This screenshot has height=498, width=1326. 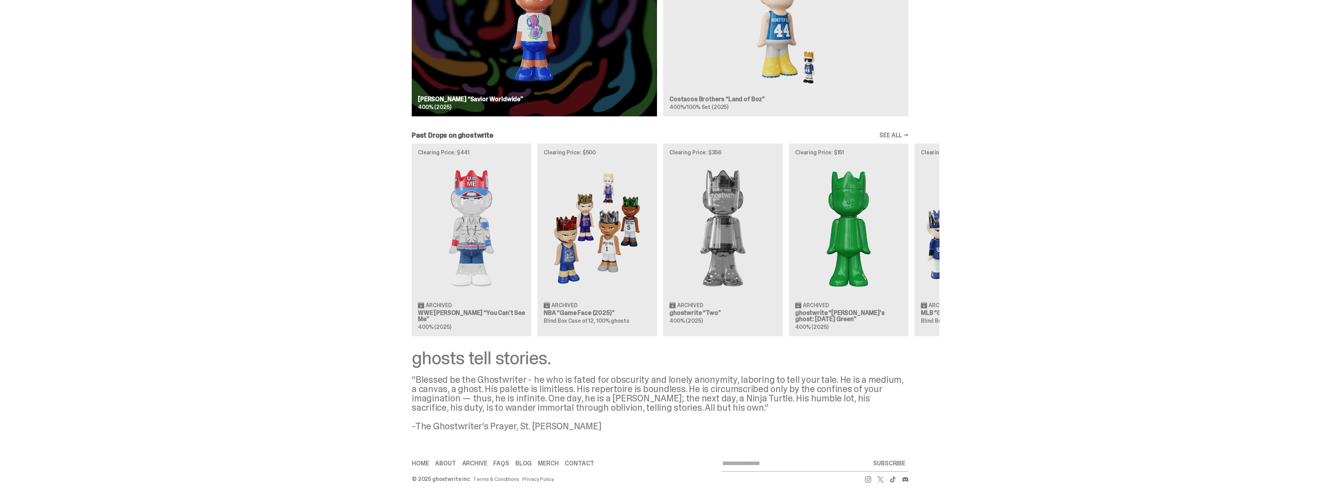 What do you see at coordinates (597, 240) in the screenshot?
I see `a: Clearing Price: $500 Game Face (2025) Archived` at bounding box center [597, 240].